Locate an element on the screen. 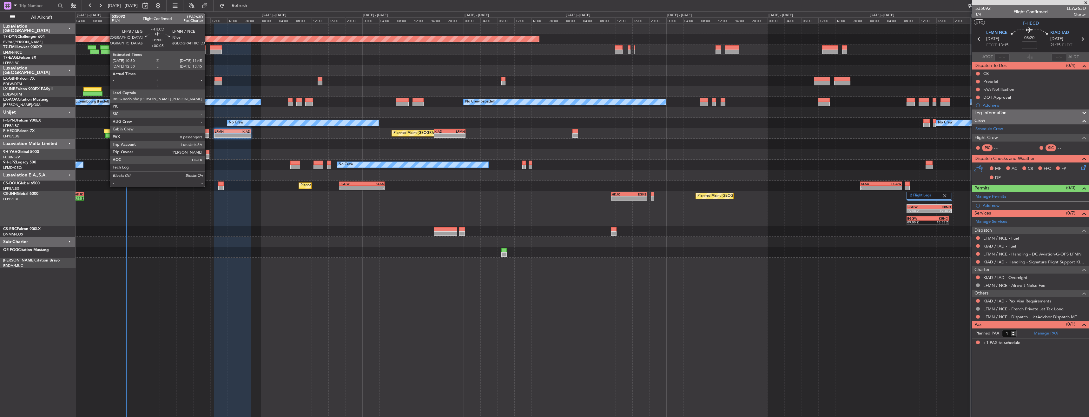 This screenshot has width=1089, height=417. div: No Crew is located at coordinates (945, 123).